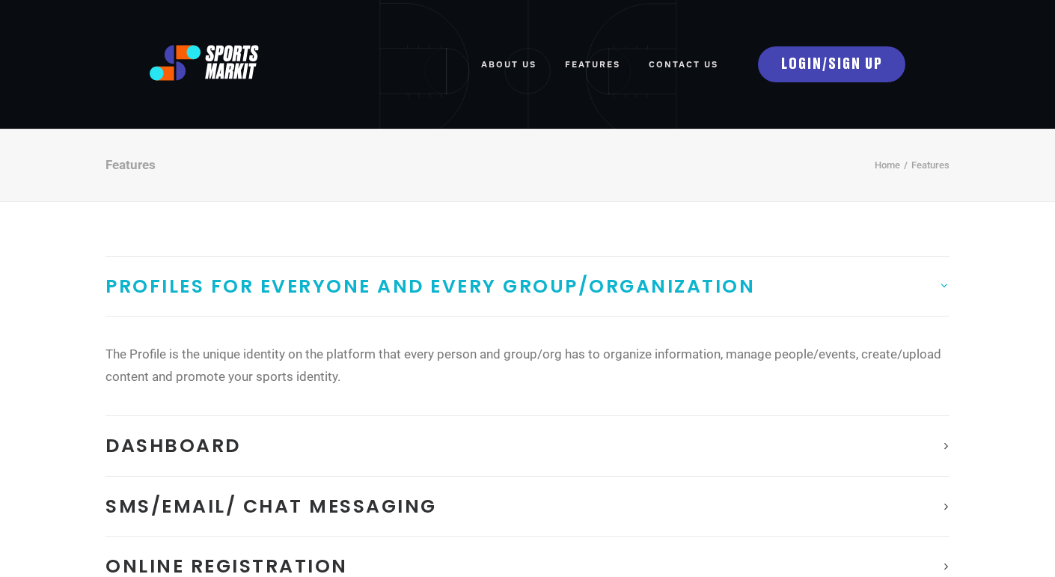 Image resolution: width=1055 pixels, height=577 pixels. I want to click on span: Dashboard, so click(173, 445).